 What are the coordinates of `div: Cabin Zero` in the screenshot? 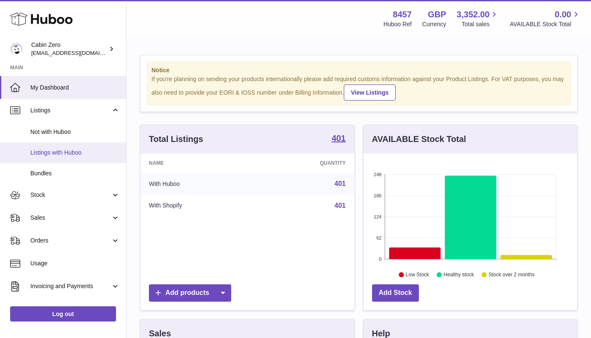 It's located at (69, 49).